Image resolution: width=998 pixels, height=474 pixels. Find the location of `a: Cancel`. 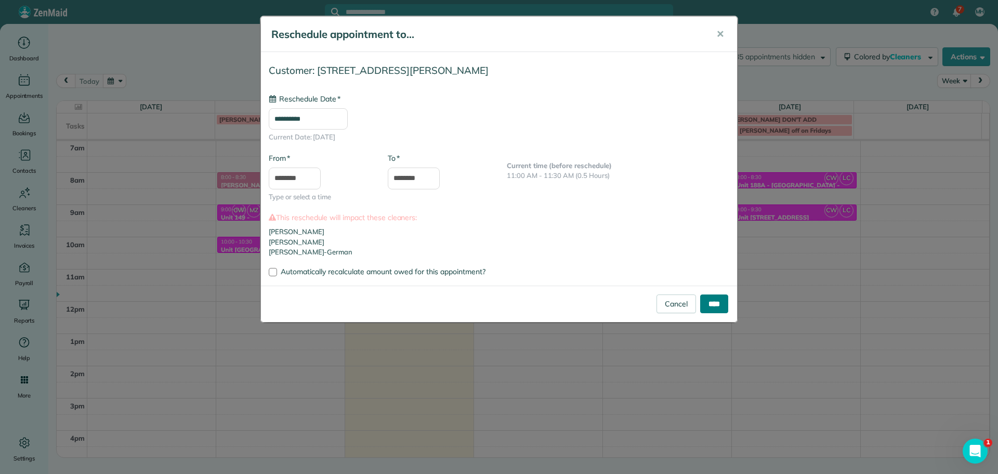

a: Cancel is located at coordinates (676, 304).